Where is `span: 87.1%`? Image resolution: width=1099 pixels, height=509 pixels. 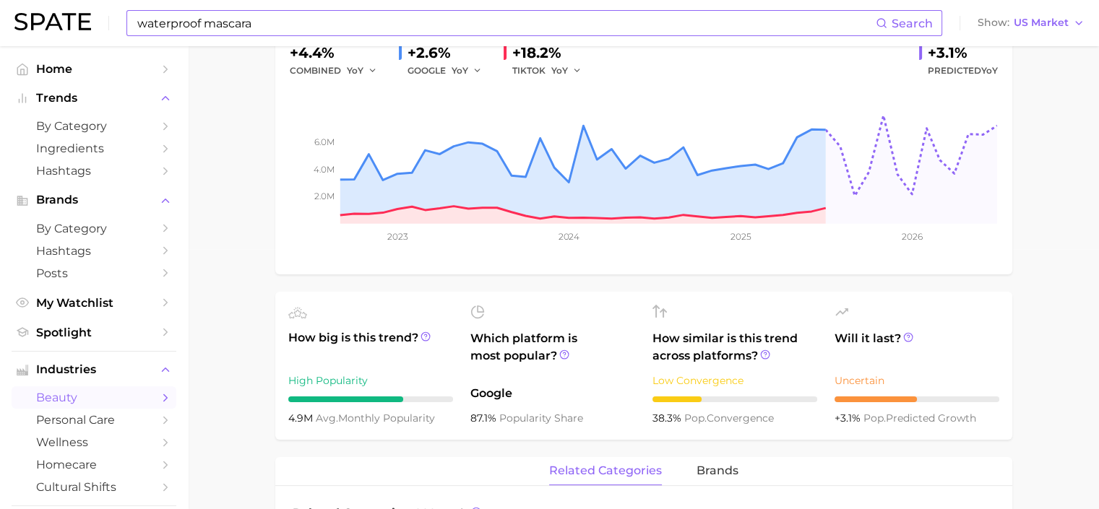 span: 87.1% is located at coordinates (485, 418).